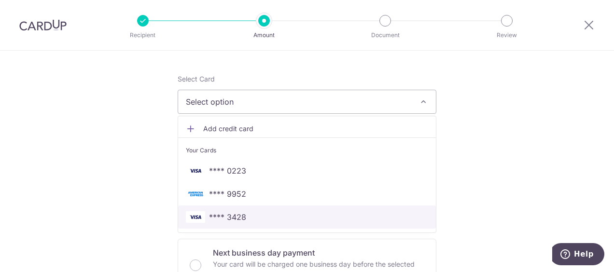 The height and width of the screenshot is (272, 614). What do you see at coordinates (143, 35) in the screenshot?
I see `p: Recipient` at bounding box center [143, 35].